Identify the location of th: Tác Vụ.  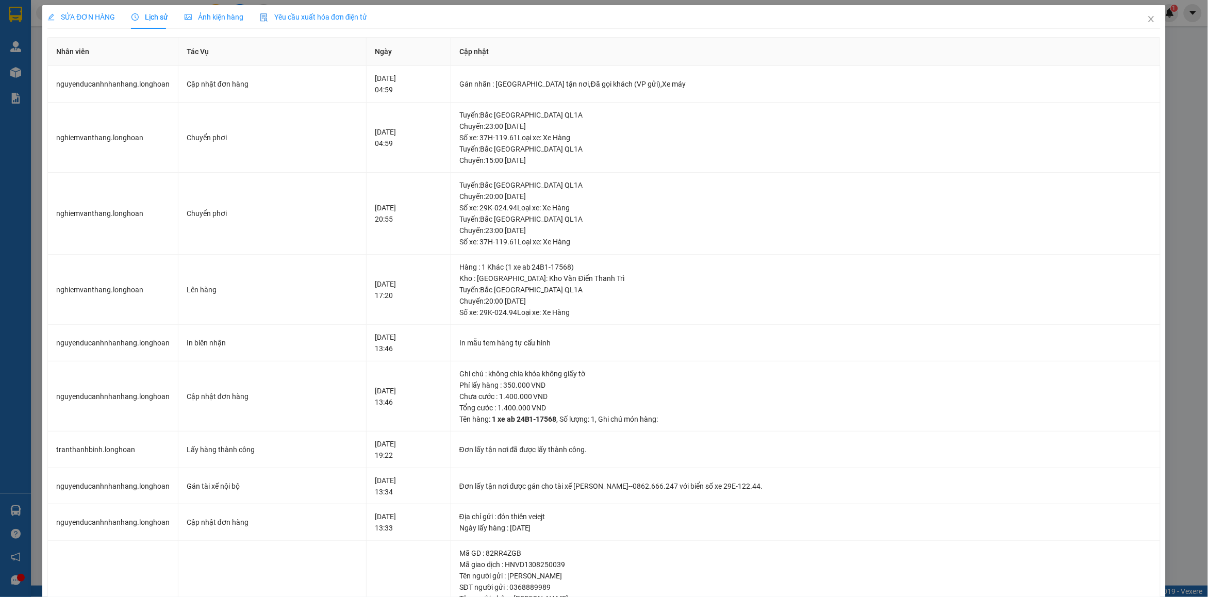
(272, 52).